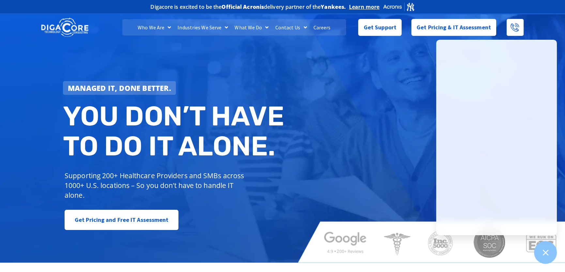  I want to click on img: Acronis, so click(399, 7).